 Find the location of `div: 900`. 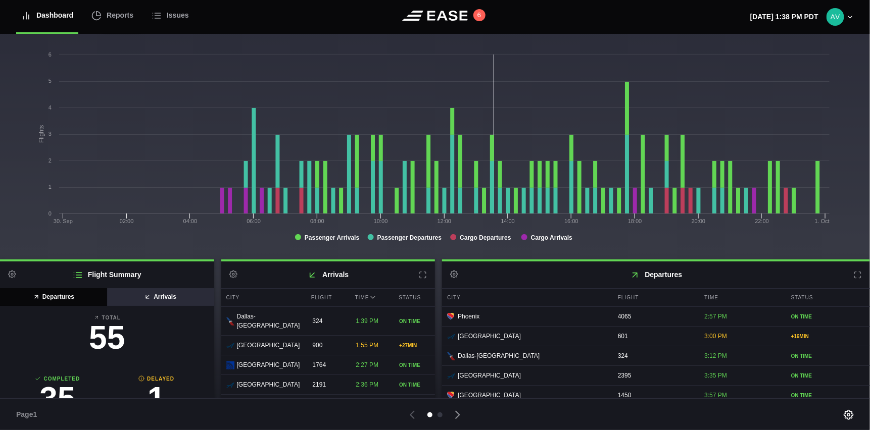

div: 900 is located at coordinates (327, 346).